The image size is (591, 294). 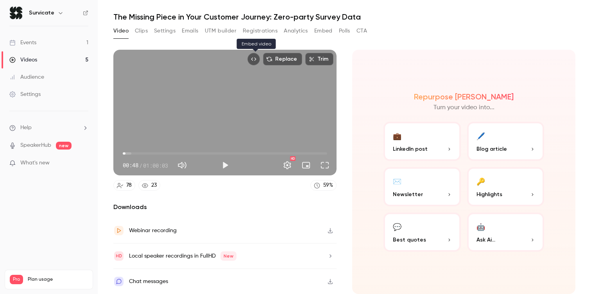 I want to click on span: New, so click(x=228, y=256).